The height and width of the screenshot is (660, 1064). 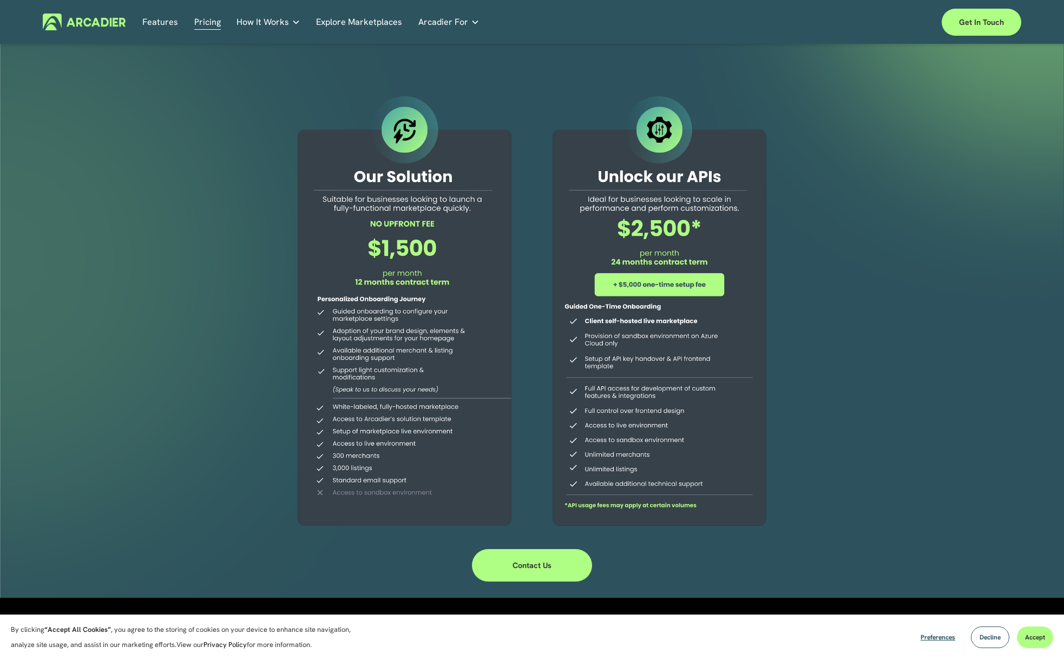 What do you see at coordinates (981, 22) in the screenshot?
I see `a: Get in touch` at bounding box center [981, 22].